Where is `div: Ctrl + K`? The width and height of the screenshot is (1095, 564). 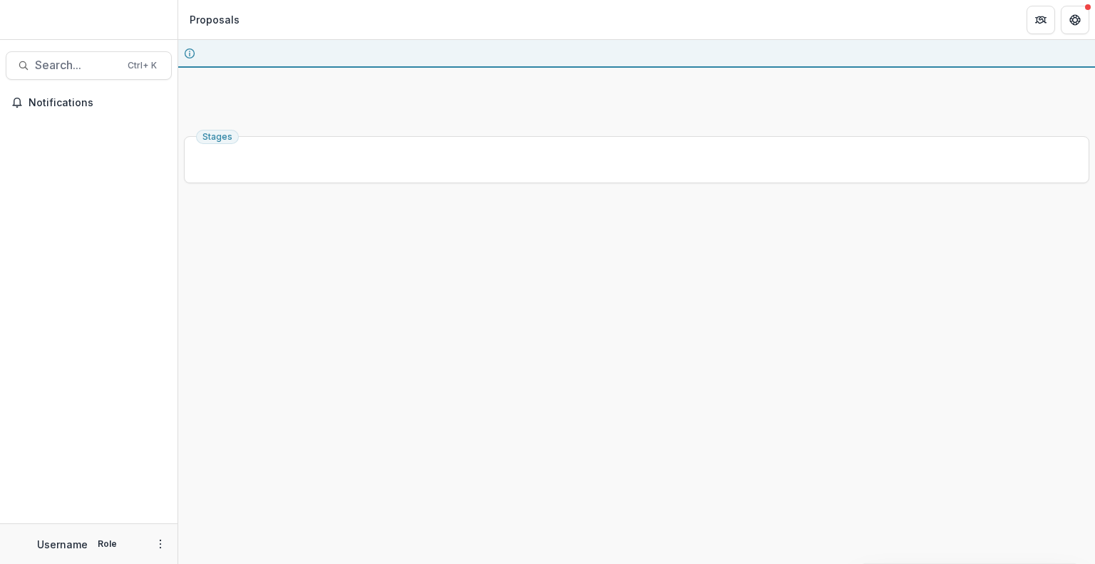 div: Ctrl + K is located at coordinates (142, 66).